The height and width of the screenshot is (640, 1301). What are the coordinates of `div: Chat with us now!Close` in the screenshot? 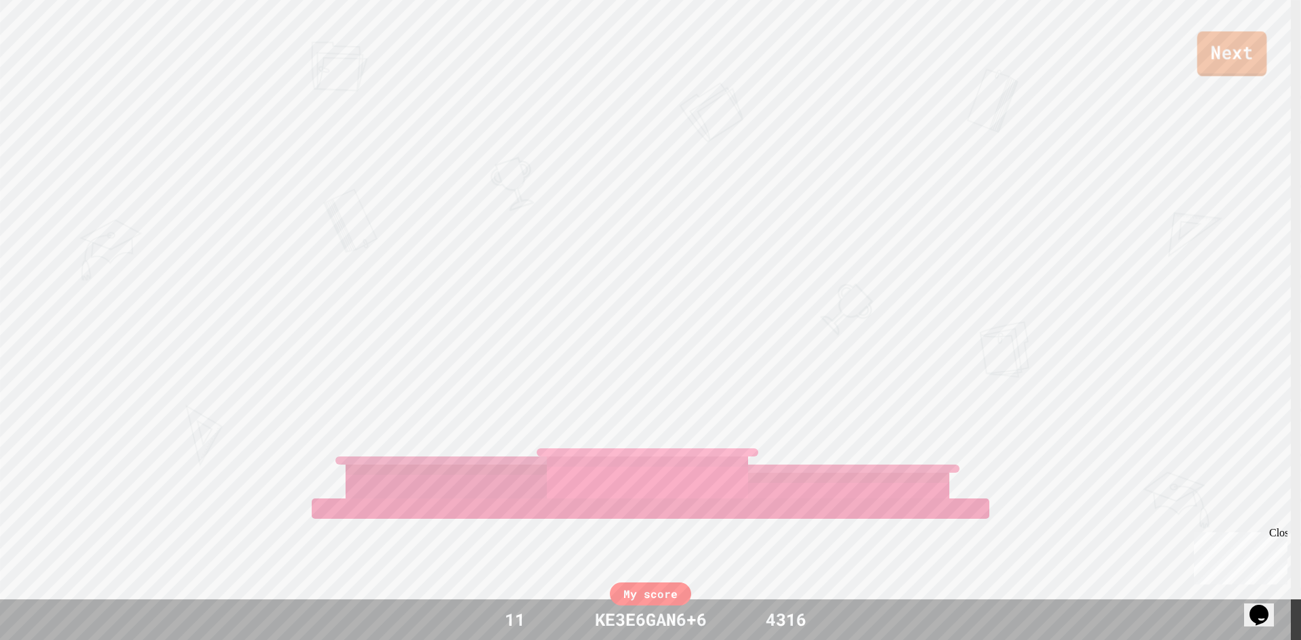 It's located at (49, 45).